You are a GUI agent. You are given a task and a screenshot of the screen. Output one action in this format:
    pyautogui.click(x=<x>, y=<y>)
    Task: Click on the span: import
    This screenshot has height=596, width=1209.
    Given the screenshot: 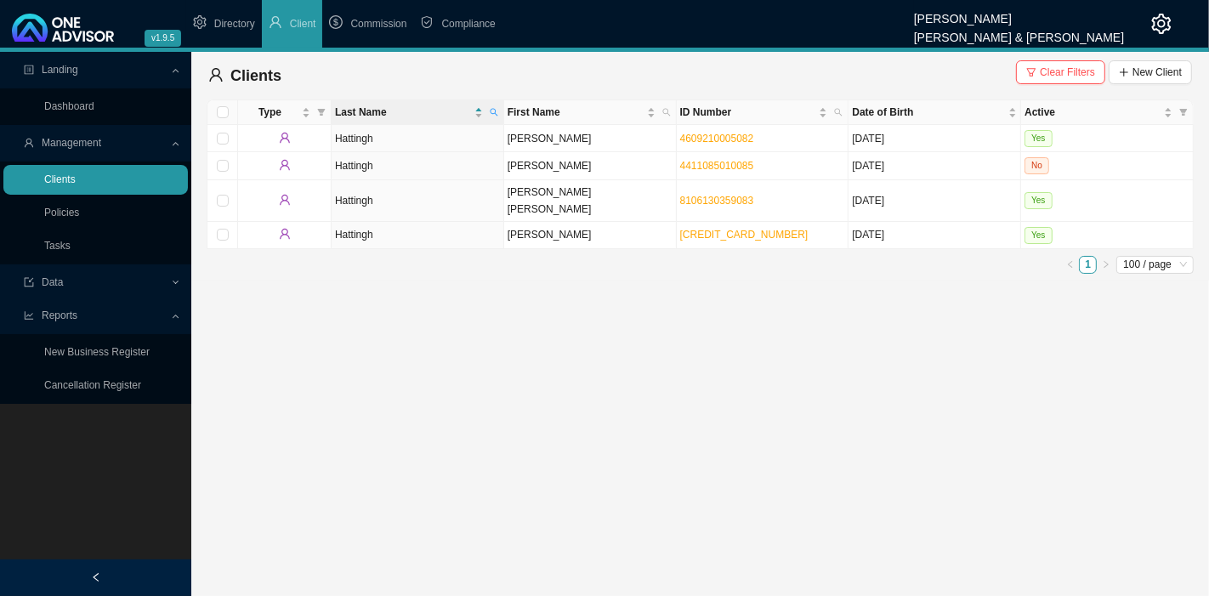 What is the action you would take?
    pyautogui.click(x=29, y=282)
    